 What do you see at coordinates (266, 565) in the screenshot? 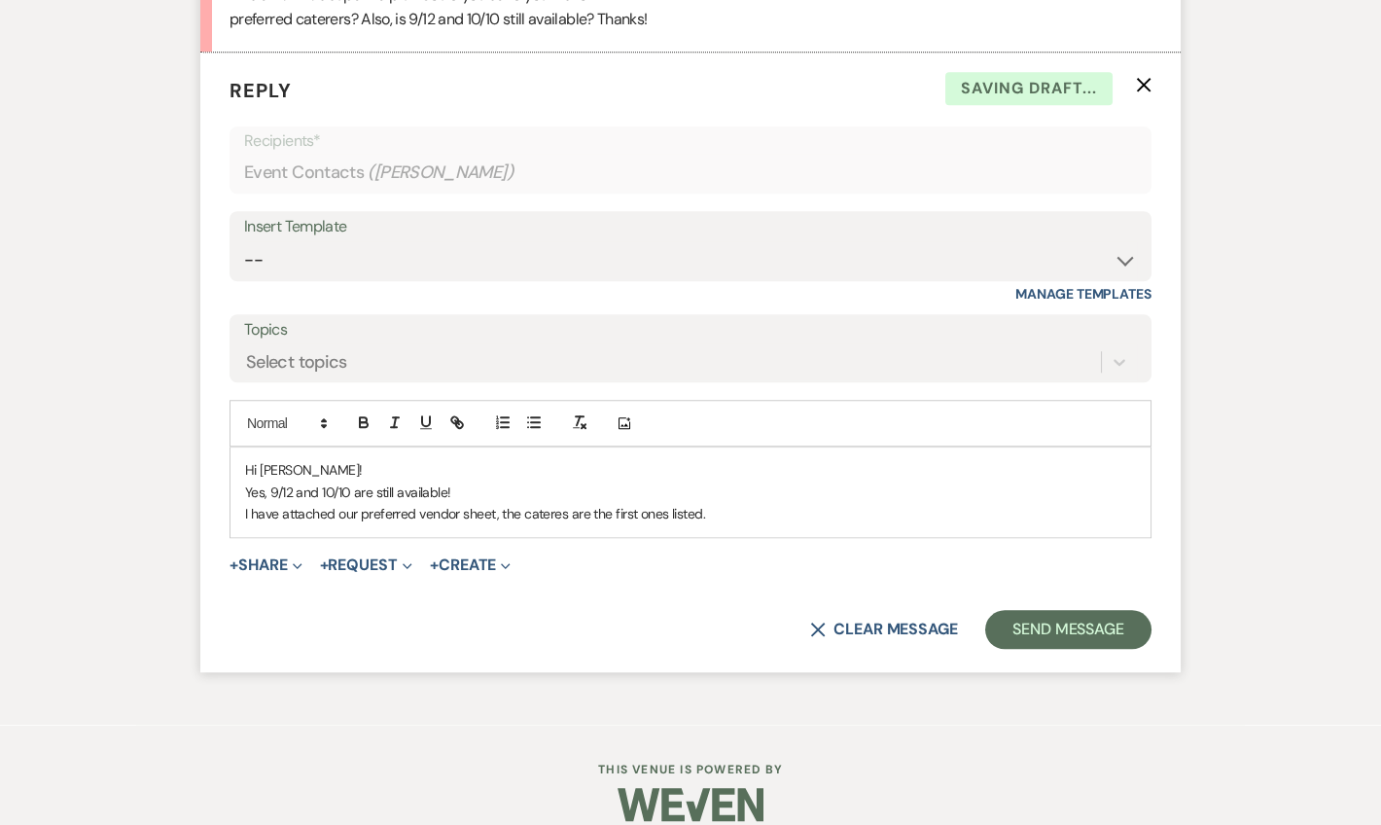
I see `button: Share` at bounding box center [266, 565].